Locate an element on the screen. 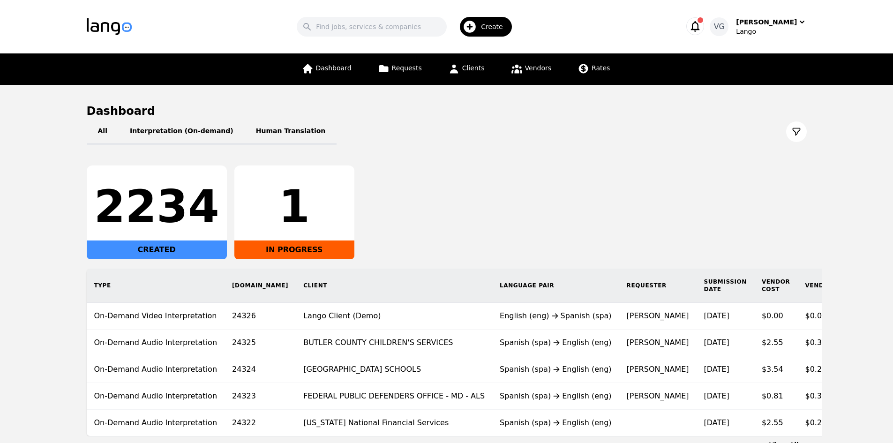 The width and height of the screenshot is (893, 443). a: Requests is located at coordinates (400, 69).